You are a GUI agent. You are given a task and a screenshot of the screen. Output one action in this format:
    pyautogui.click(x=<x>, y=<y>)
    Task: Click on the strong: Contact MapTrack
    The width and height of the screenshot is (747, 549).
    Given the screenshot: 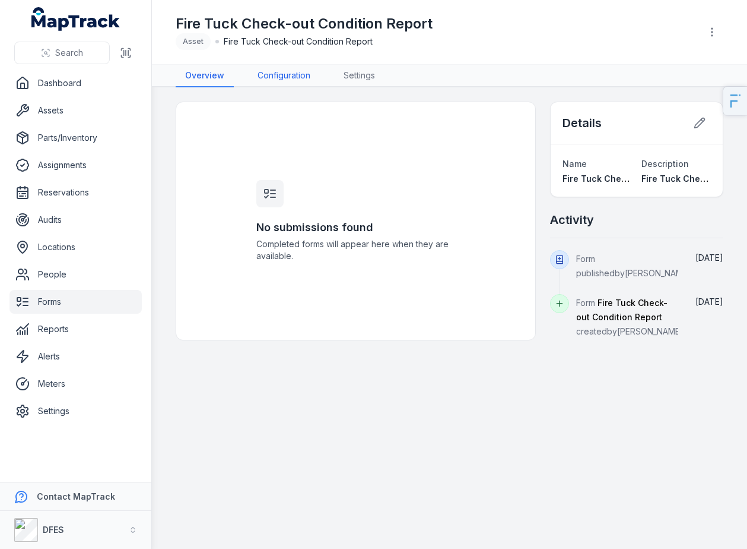 What is the action you would take?
    pyautogui.click(x=76, y=496)
    